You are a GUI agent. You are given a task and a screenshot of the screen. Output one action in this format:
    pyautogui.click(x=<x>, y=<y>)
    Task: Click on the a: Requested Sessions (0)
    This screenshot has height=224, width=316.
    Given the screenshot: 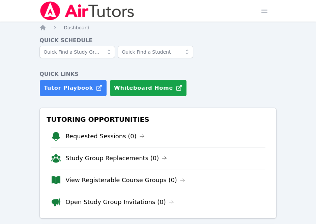 What is the action you would take?
    pyautogui.click(x=105, y=136)
    